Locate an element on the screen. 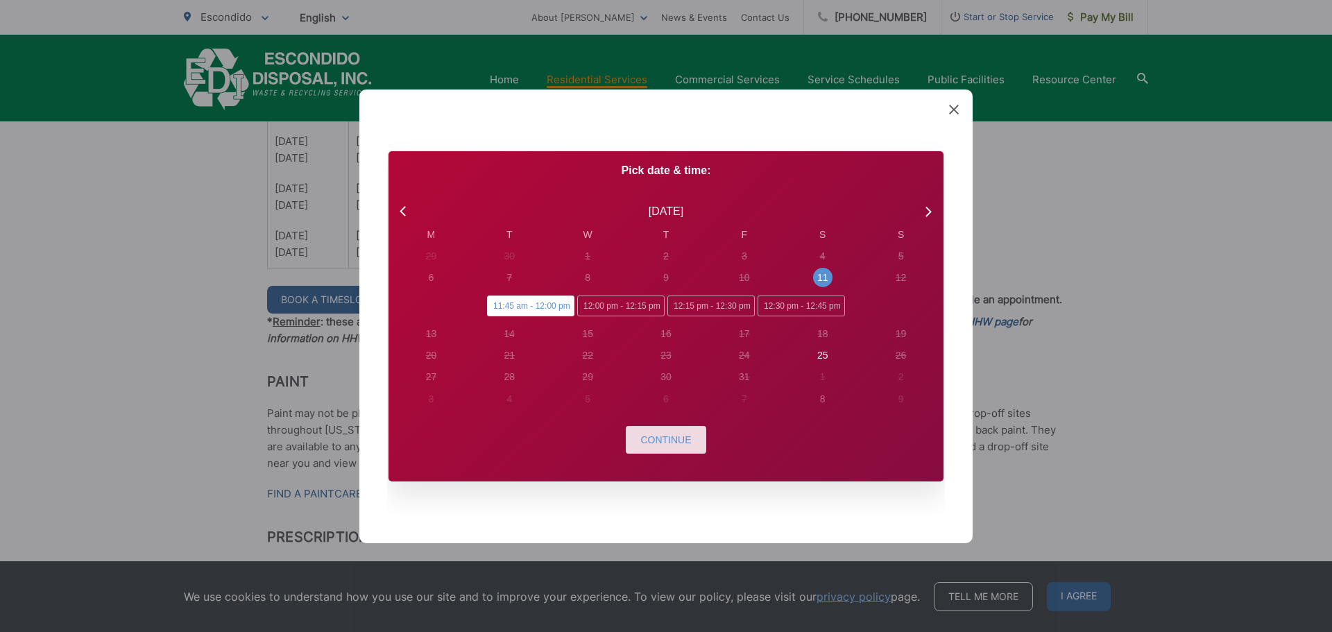 The width and height of the screenshot is (1332, 632). div: 16 is located at coordinates (666, 334).